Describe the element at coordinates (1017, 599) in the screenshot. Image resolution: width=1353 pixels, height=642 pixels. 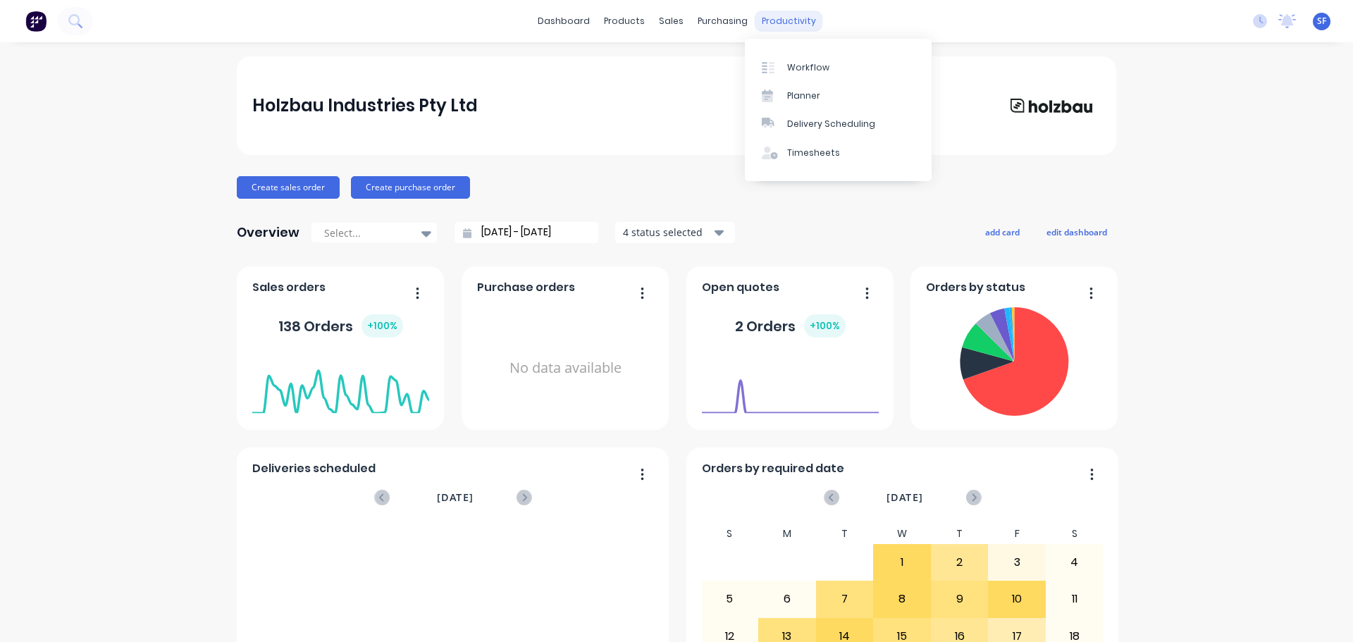
I see `div: 10` at that location.